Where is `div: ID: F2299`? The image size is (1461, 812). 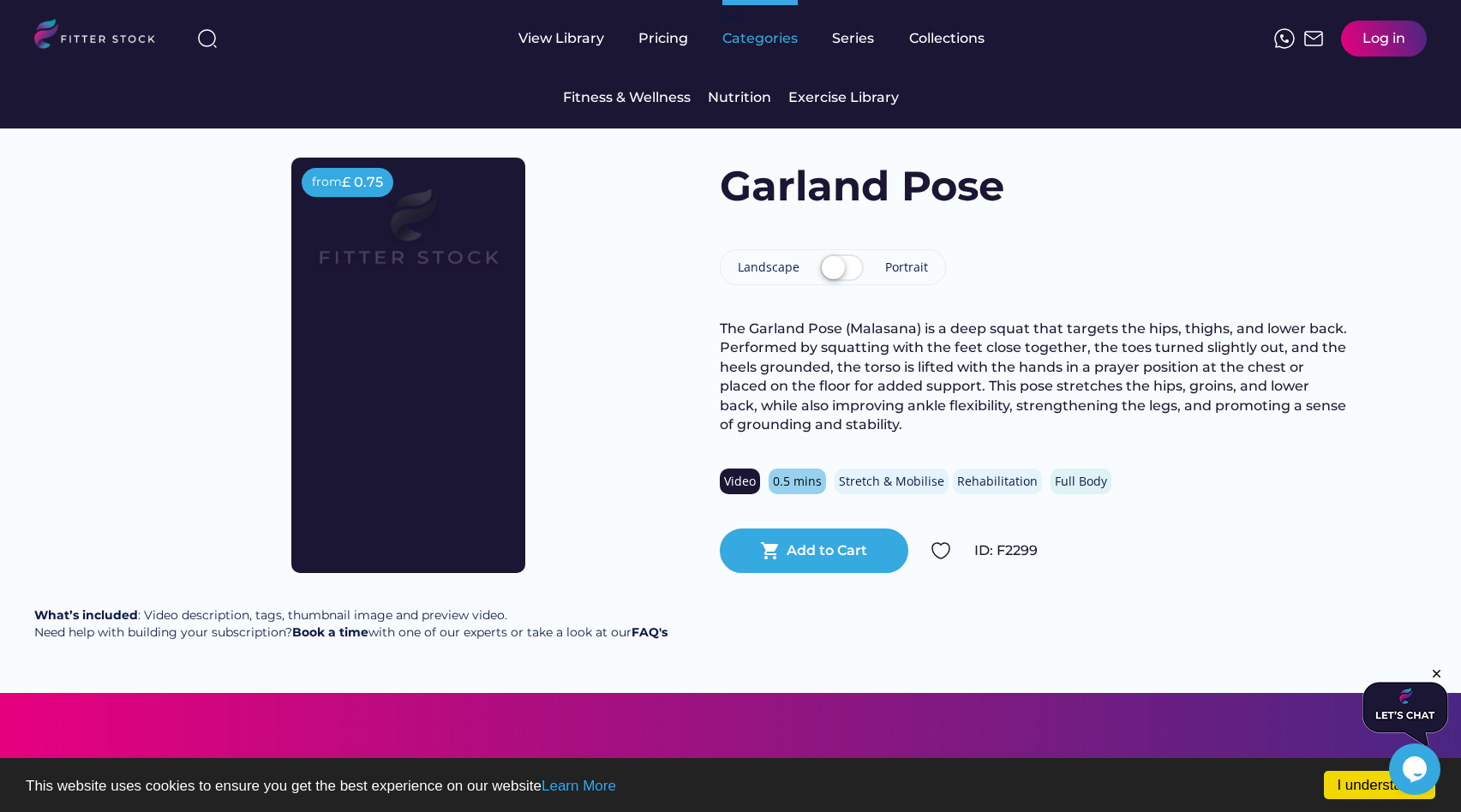 div: ID: F2299 is located at coordinates (1161, 551).